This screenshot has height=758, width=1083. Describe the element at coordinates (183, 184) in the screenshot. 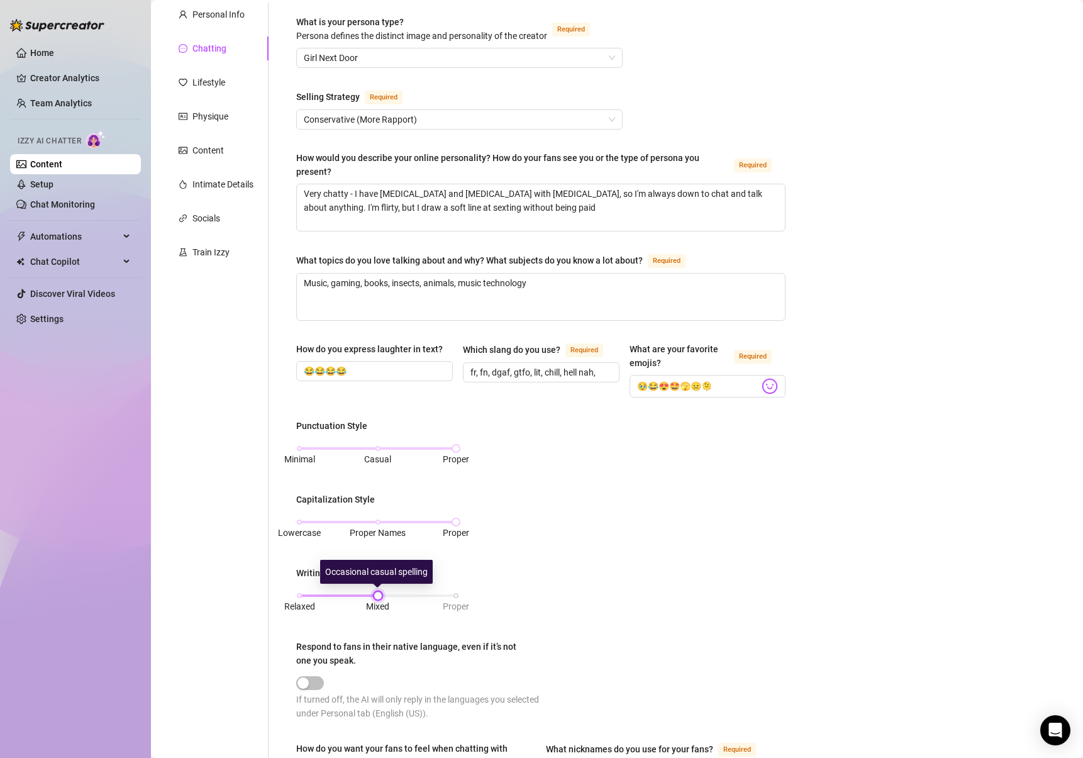

I see `span: fire` at that location.